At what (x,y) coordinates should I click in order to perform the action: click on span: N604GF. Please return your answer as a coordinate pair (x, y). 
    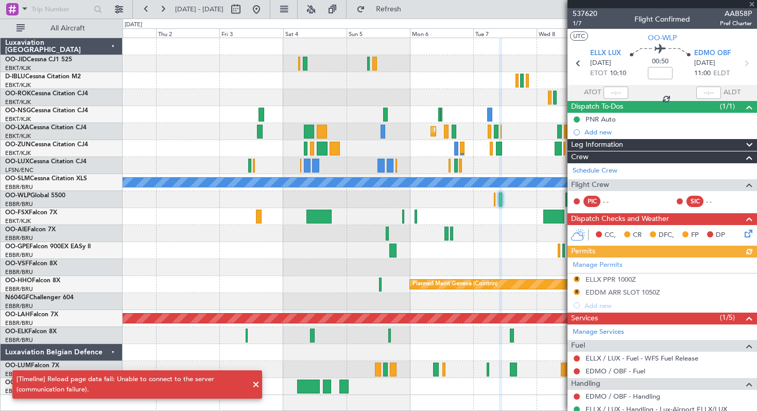
    Looking at the image, I should click on (17, 298).